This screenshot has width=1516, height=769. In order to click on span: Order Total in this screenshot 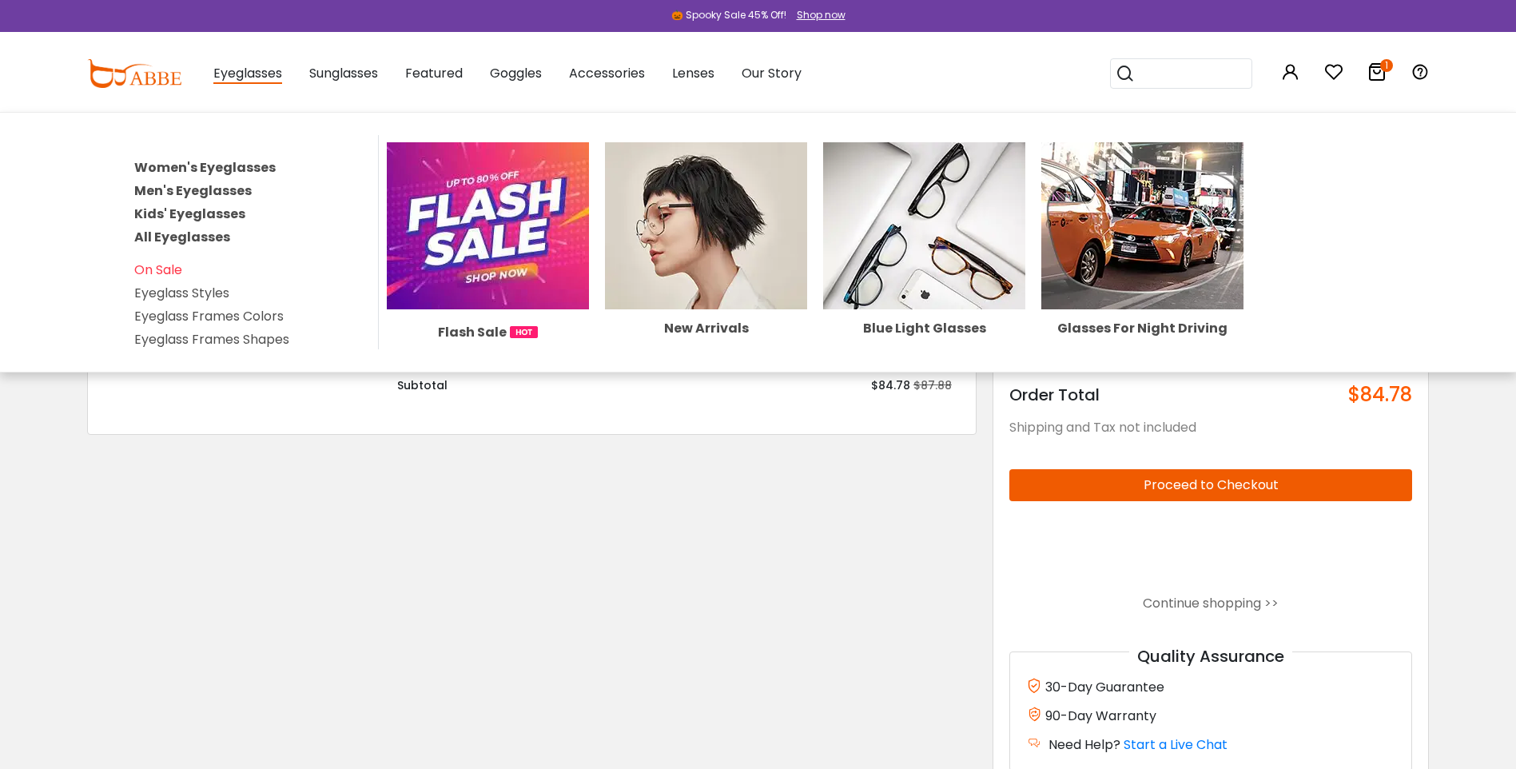, I will do `click(1054, 395)`.